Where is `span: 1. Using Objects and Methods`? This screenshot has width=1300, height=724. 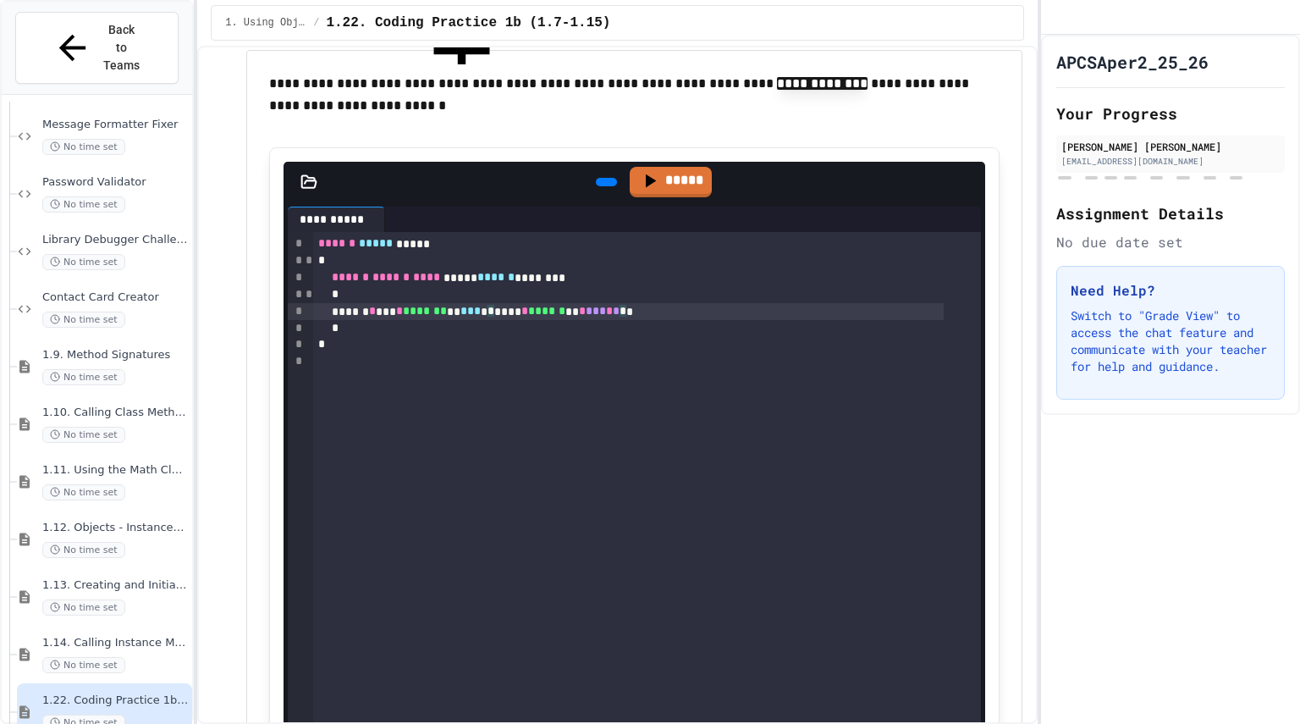
span: 1. Using Objects and Methods is located at coordinates (266, 23).